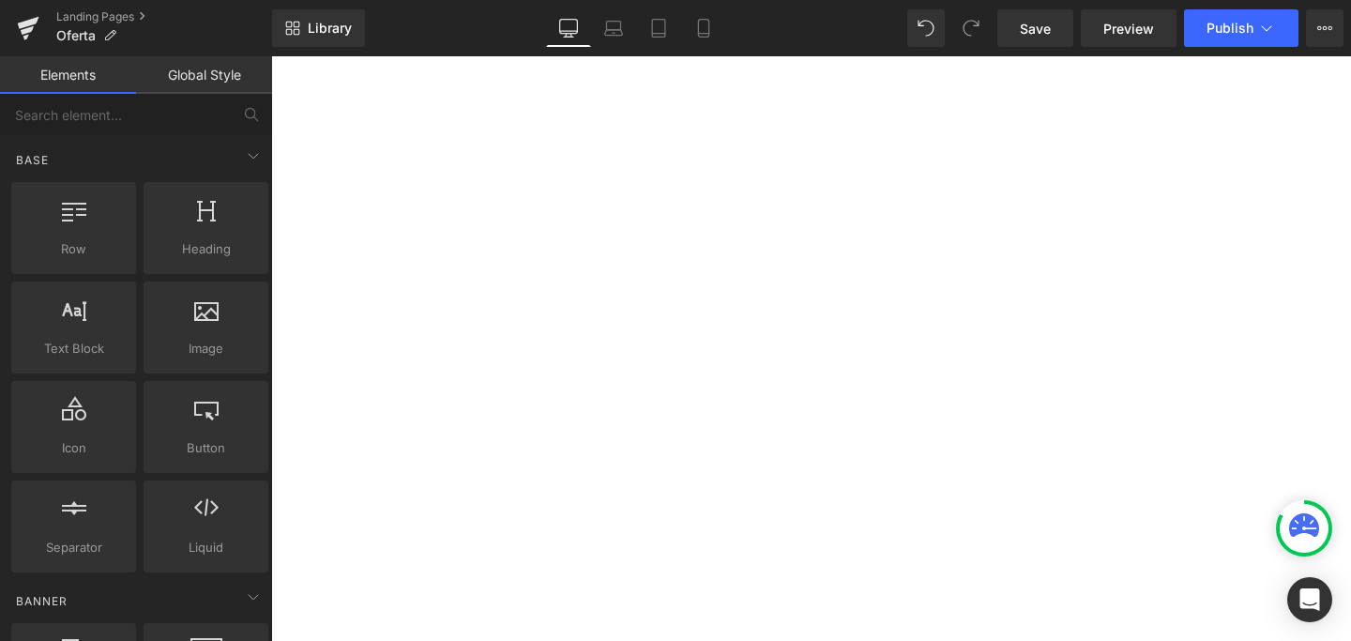 The image size is (1351, 641). What do you see at coordinates (318, 28) in the screenshot?
I see `a: New Library` at bounding box center [318, 28].